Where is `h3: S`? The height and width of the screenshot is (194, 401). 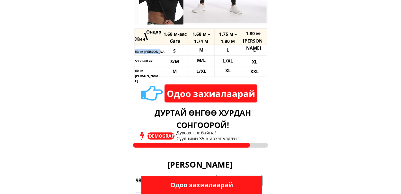
h3: S is located at coordinates (175, 51).